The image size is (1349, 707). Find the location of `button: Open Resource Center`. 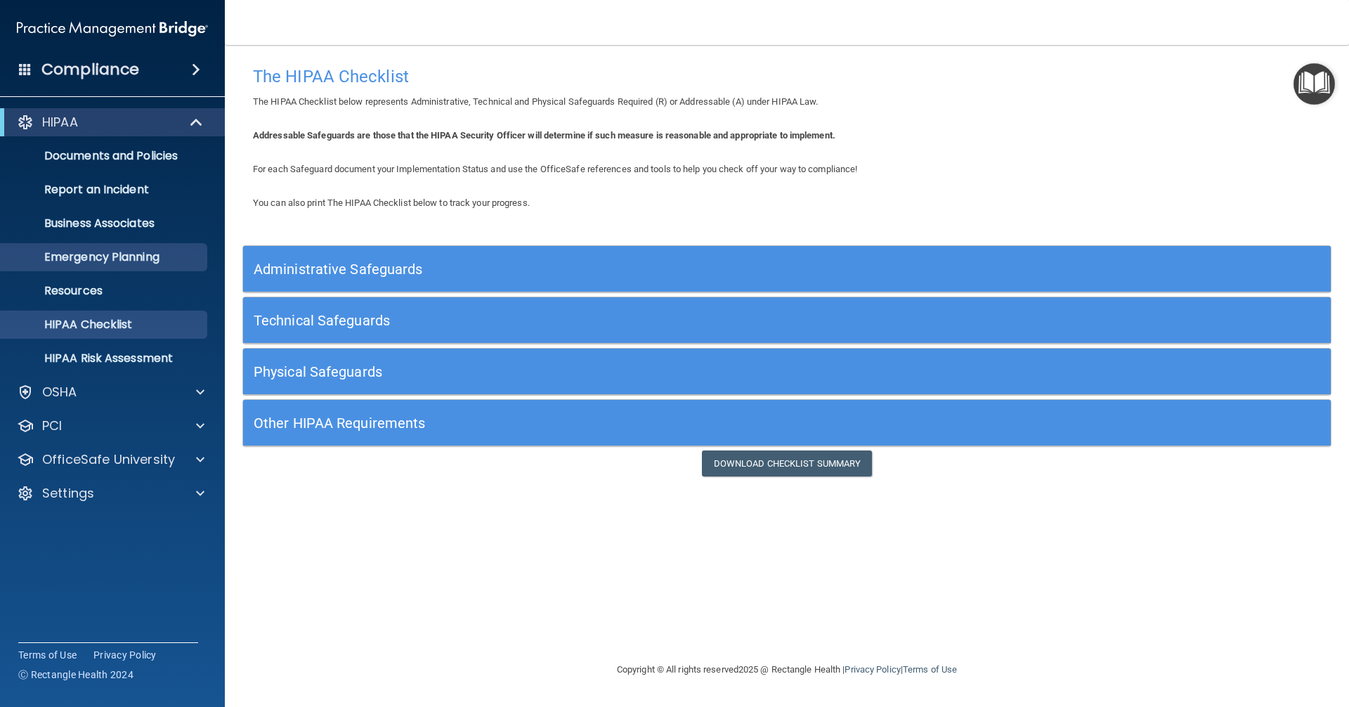

button: Open Resource Center is located at coordinates (1314, 84).